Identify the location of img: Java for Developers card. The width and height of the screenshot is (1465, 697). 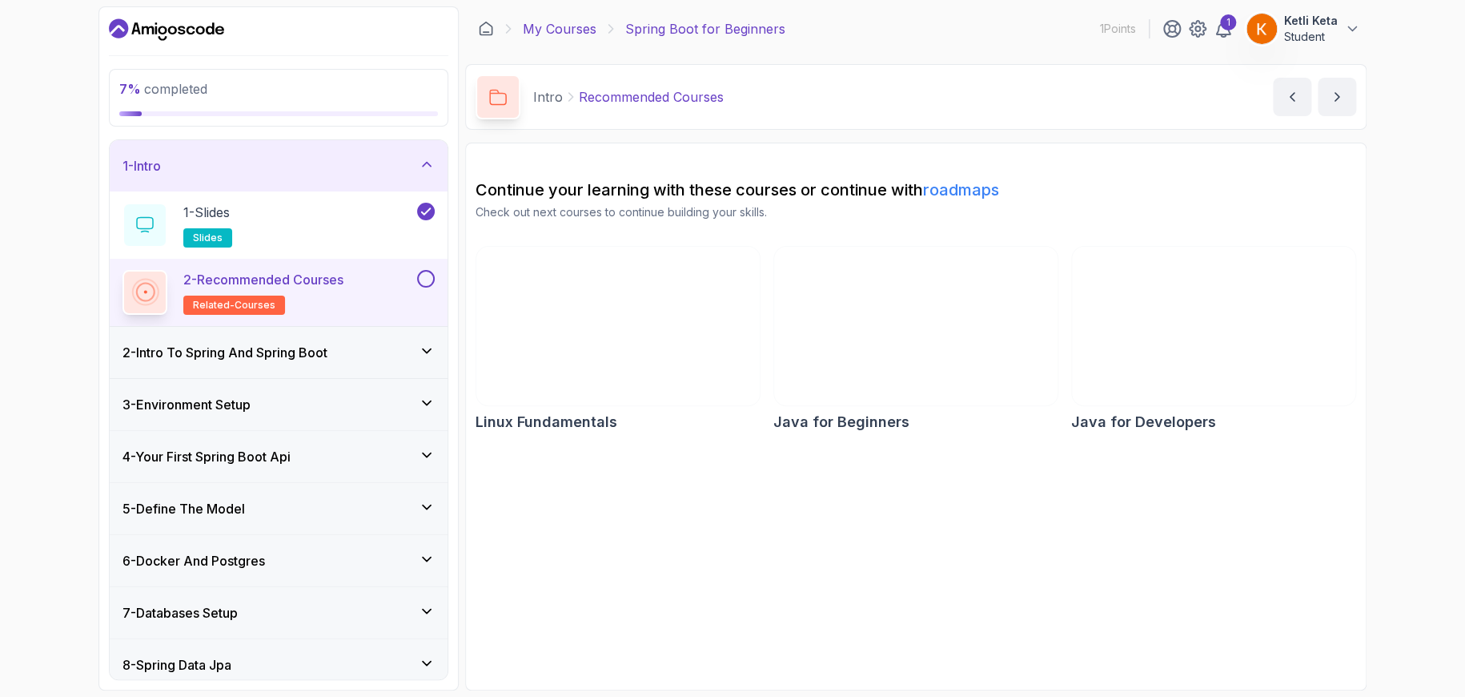
(1214, 326).